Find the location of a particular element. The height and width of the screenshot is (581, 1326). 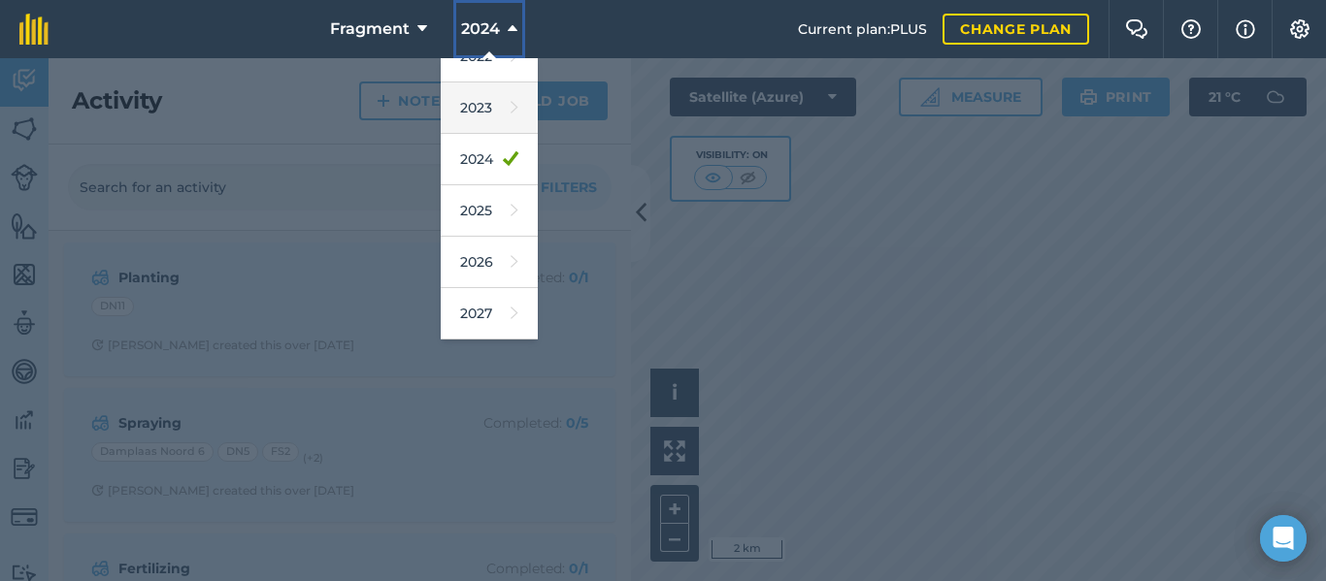

img: A cog icon is located at coordinates (1299, 29).